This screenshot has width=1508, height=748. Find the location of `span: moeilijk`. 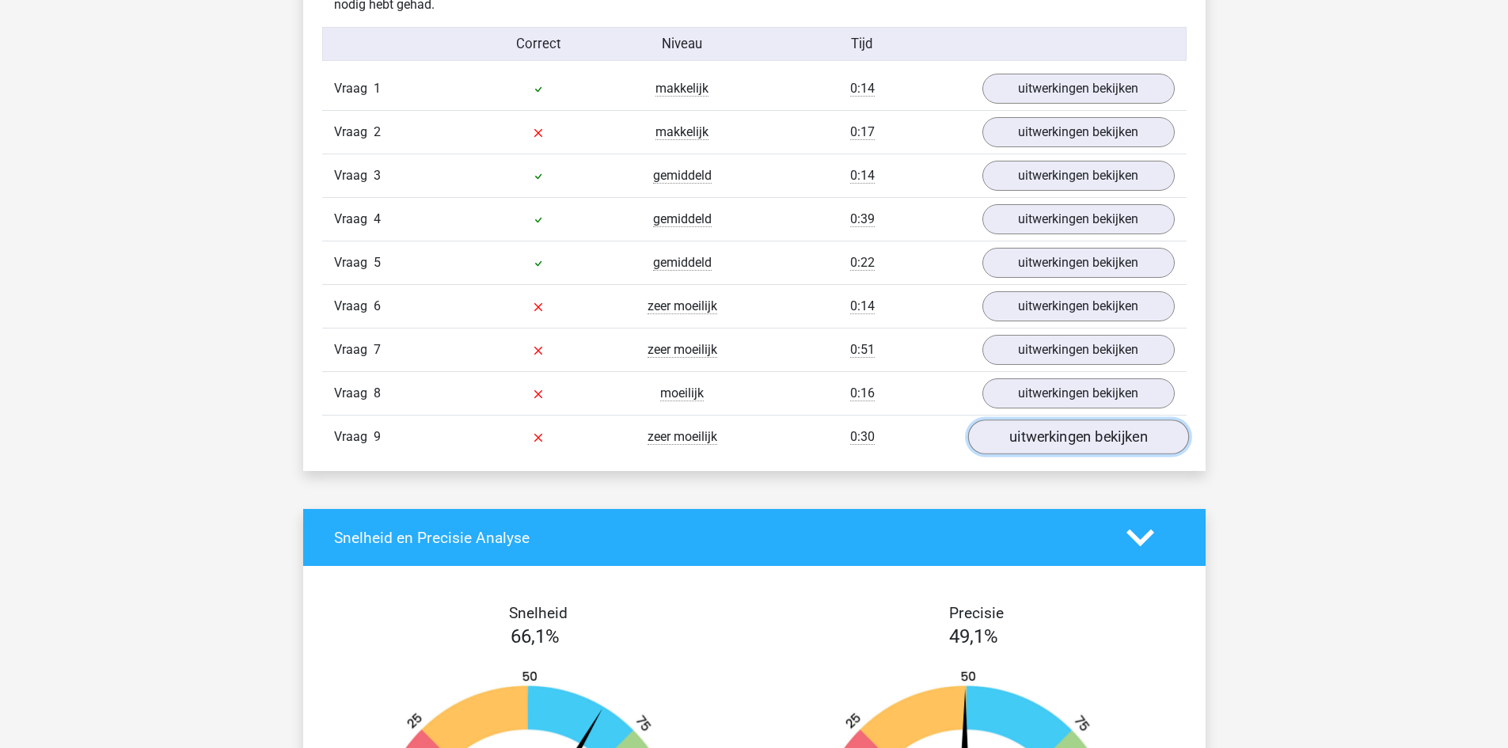

span: moeilijk is located at coordinates (682, 393).